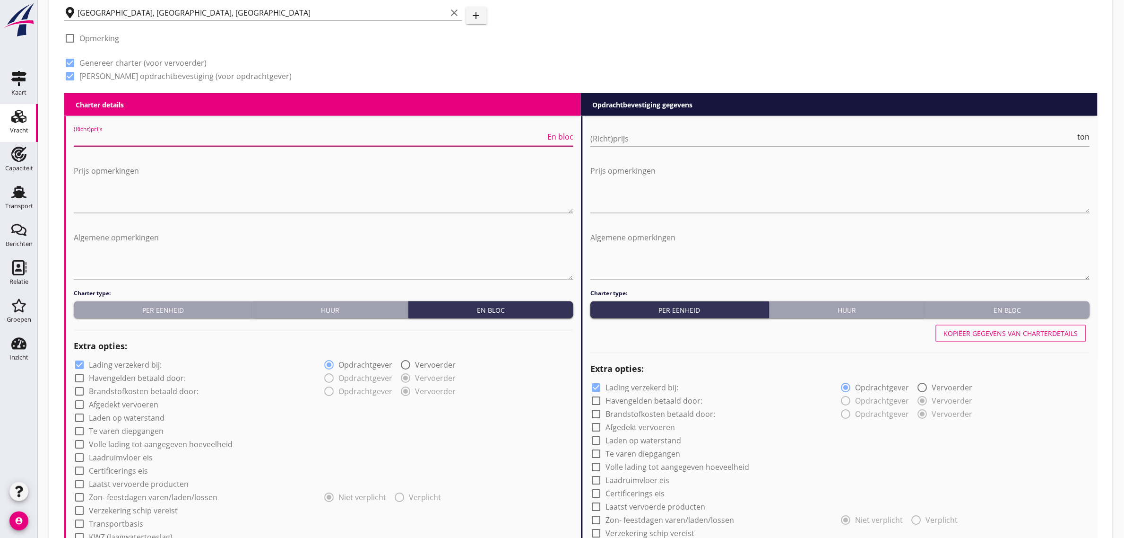  I want to click on div: Transport, so click(19, 206).